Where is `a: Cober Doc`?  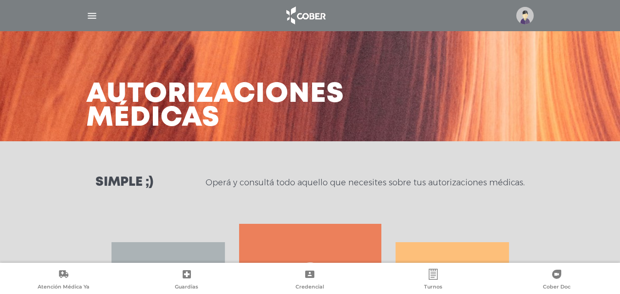 a: Cober Doc is located at coordinates (556, 280).